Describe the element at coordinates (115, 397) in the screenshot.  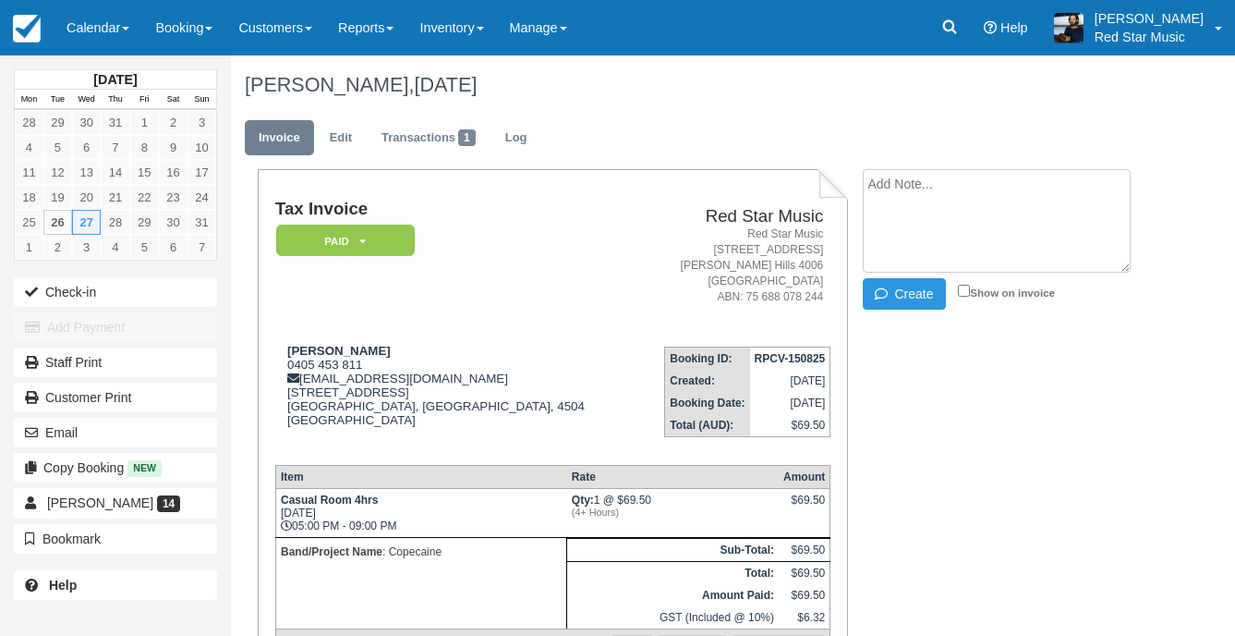
I see `a: Customer Print` at that location.